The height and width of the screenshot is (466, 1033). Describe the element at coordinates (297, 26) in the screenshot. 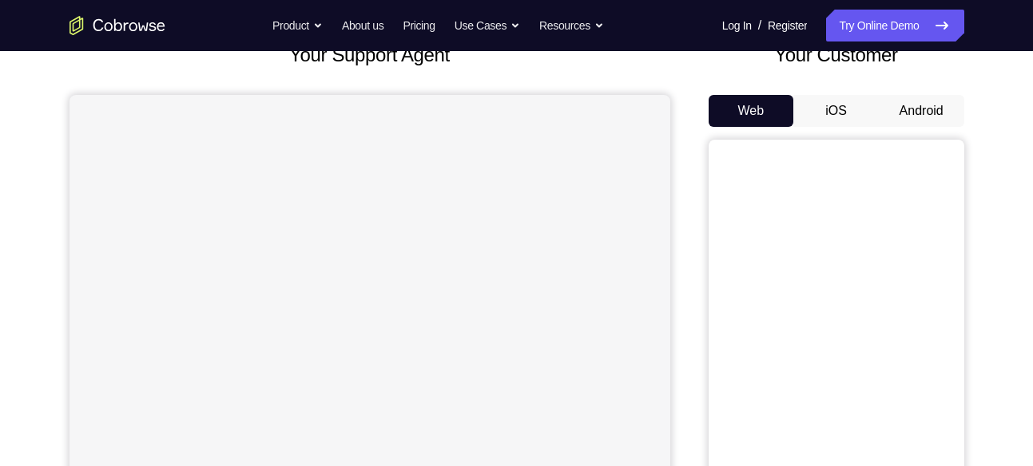

I see `button: Product` at that location.